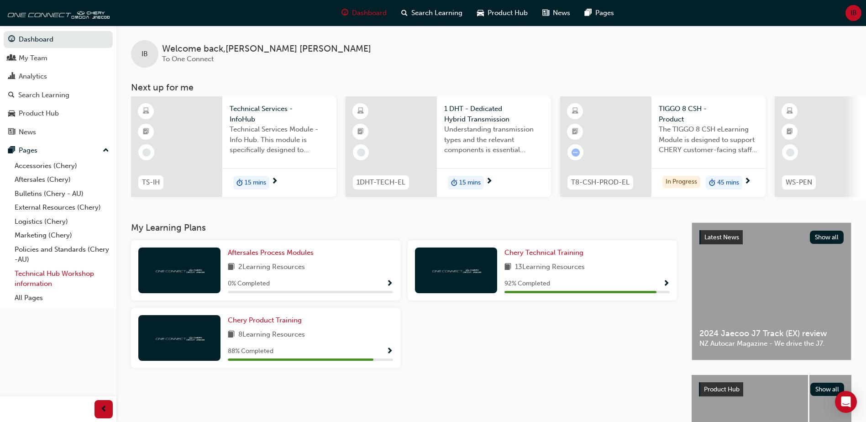 The height and width of the screenshot is (422, 866). What do you see at coordinates (58, 95) in the screenshot?
I see `a: Search Learning` at bounding box center [58, 95].